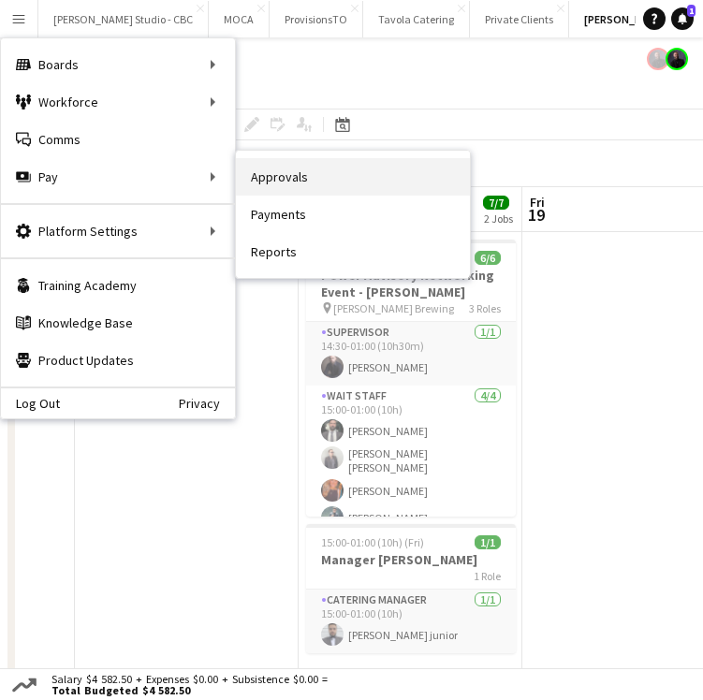  What do you see at coordinates (535, 214) in the screenshot?
I see `span: 19` at bounding box center [535, 214].